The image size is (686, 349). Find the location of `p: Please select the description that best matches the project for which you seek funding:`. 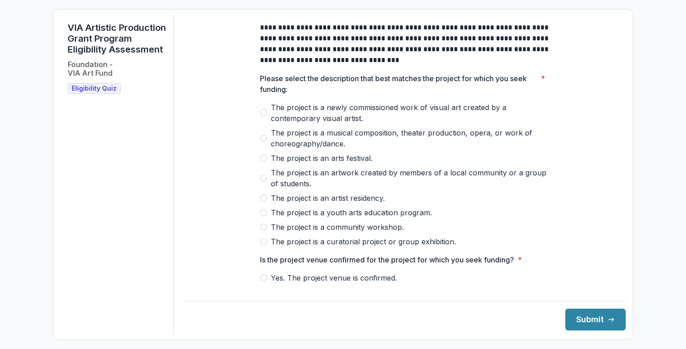

p: Please select the description that best matches the project for which you seek funding: is located at coordinates (398, 84).